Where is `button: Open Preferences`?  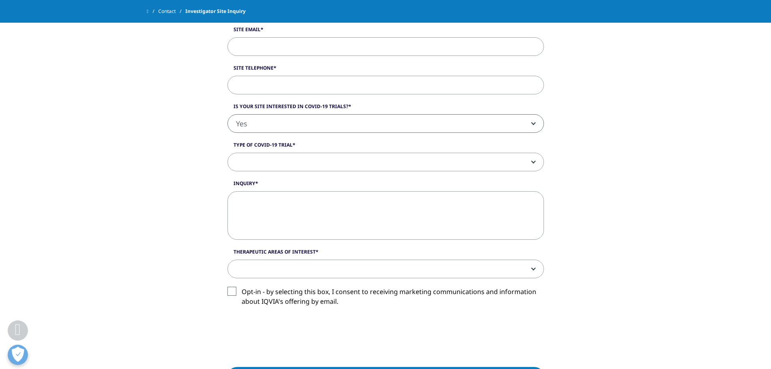 button: Open Preferences is located at coordinates (18, 355).